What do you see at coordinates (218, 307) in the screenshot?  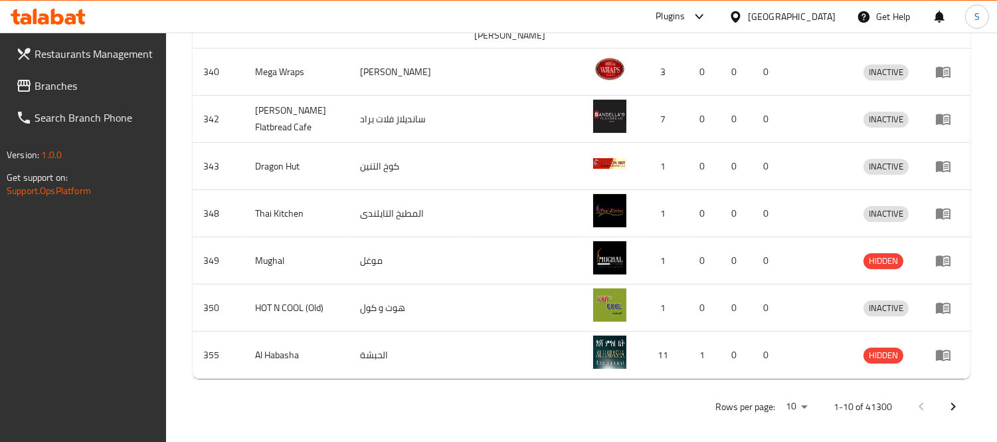 I see `td: 350` at bounding box center [218, 307].